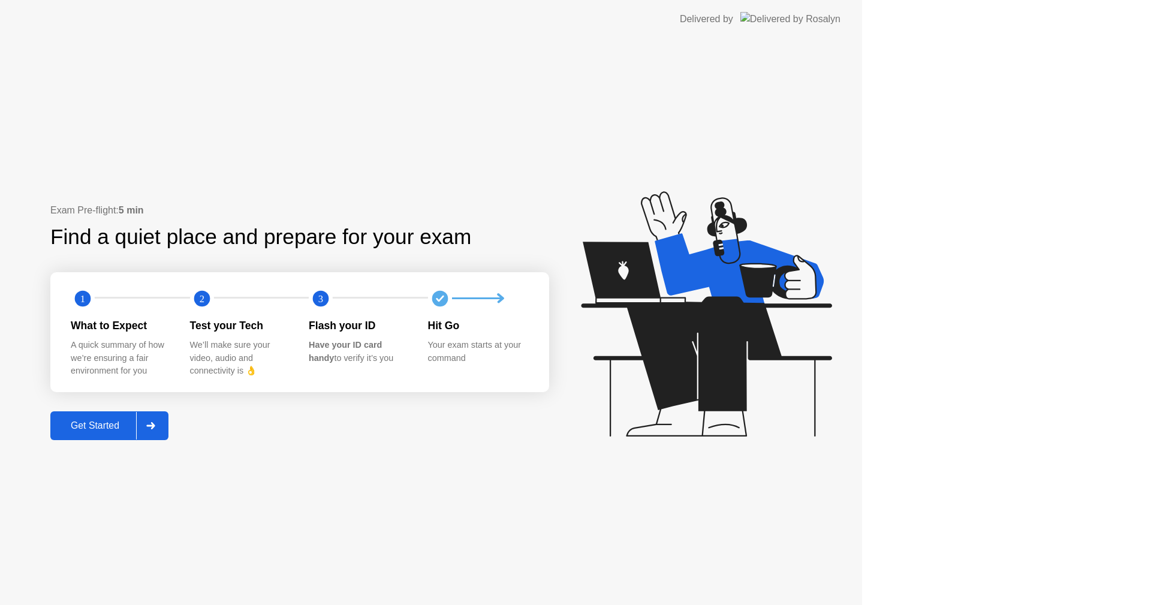 The image size is (1151, 605). Describe the element at coordinates (240, 325) in the screenshot. I see `div: Test your Tech` at that location.